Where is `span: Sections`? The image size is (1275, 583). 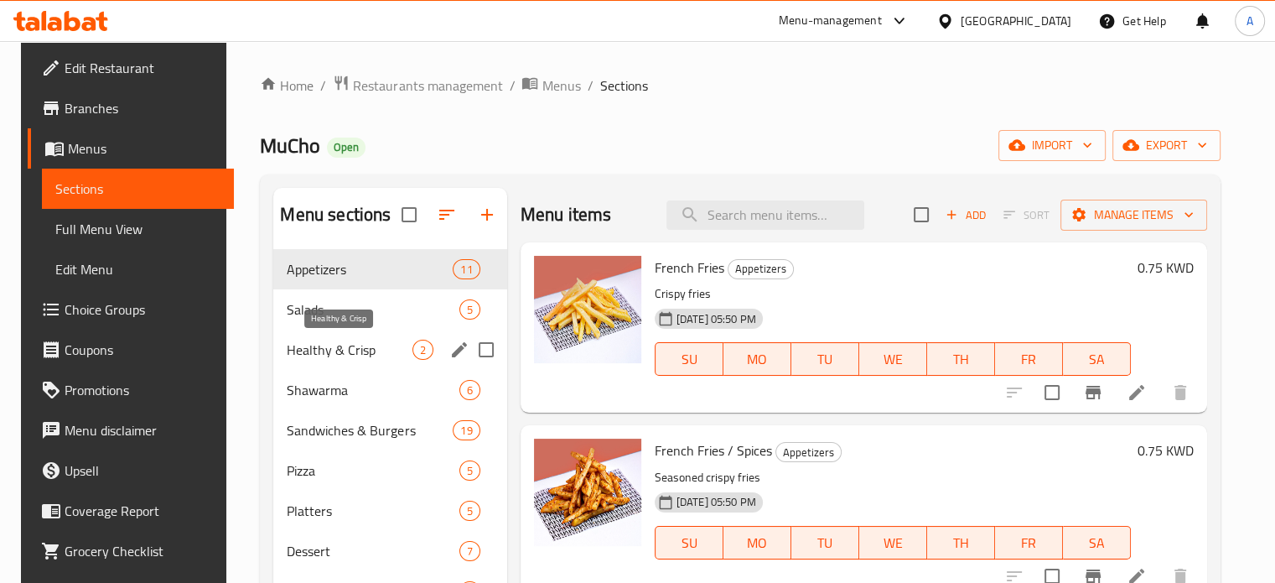
span: Sections is located at coordinates (623, 85).